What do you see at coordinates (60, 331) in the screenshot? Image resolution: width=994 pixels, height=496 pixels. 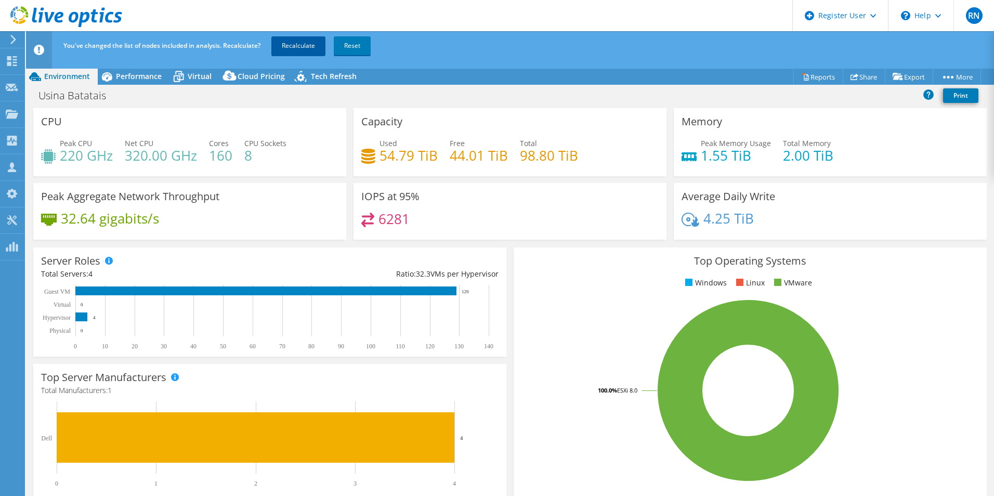 I see `text: Physical` at bounding box center [60, 331].